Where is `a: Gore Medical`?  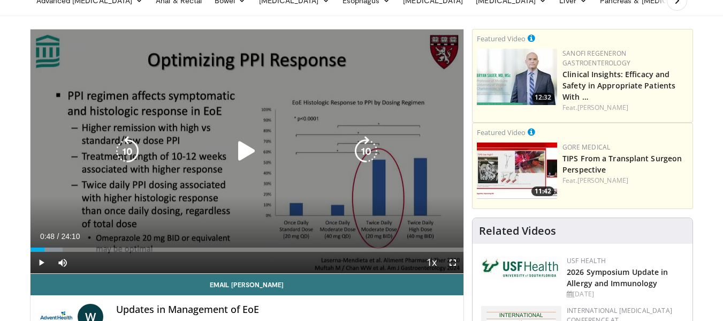 a: Gore Medical is located at coordinates (586, 147).